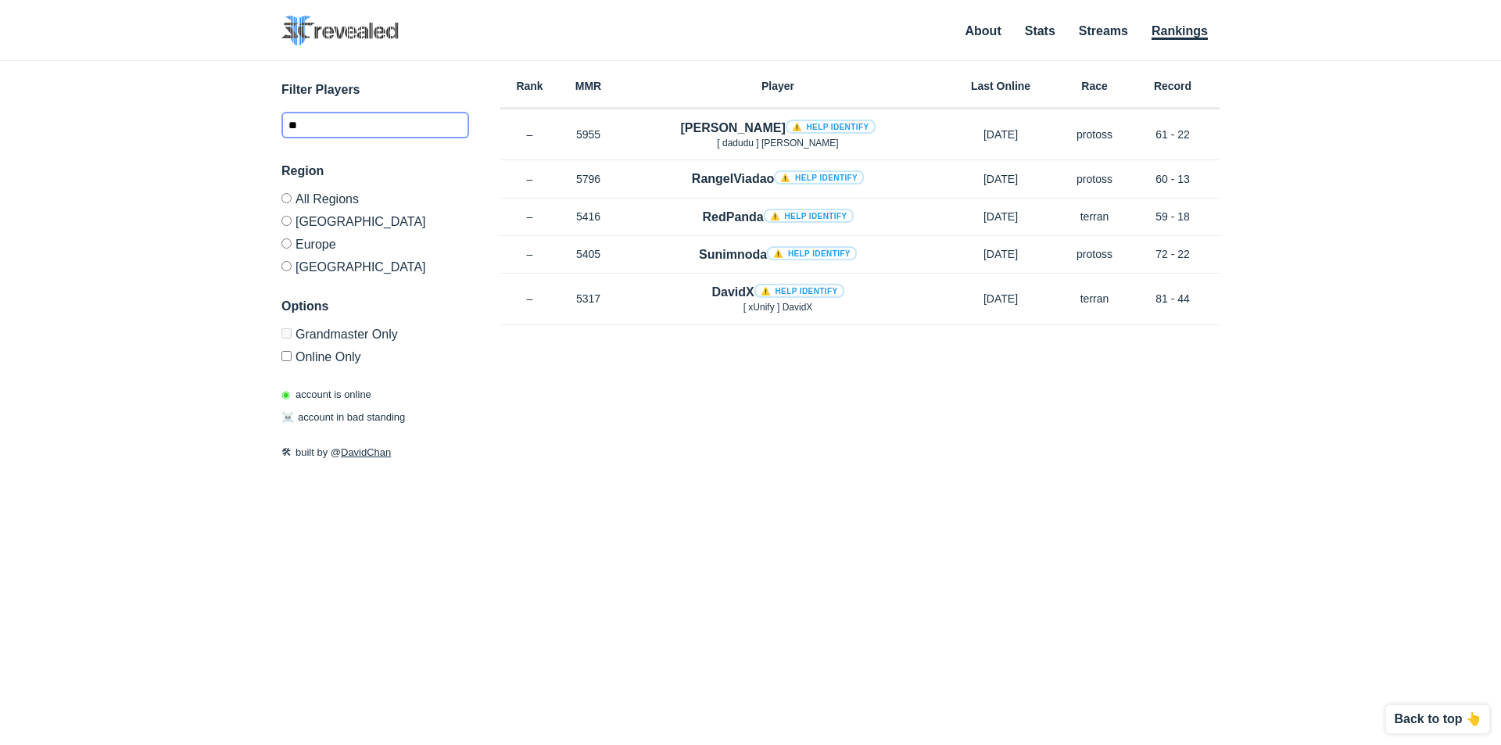 The height and width of the screenshot is (745, 1501). I want to click on h6: MMR, so click(588, 86).